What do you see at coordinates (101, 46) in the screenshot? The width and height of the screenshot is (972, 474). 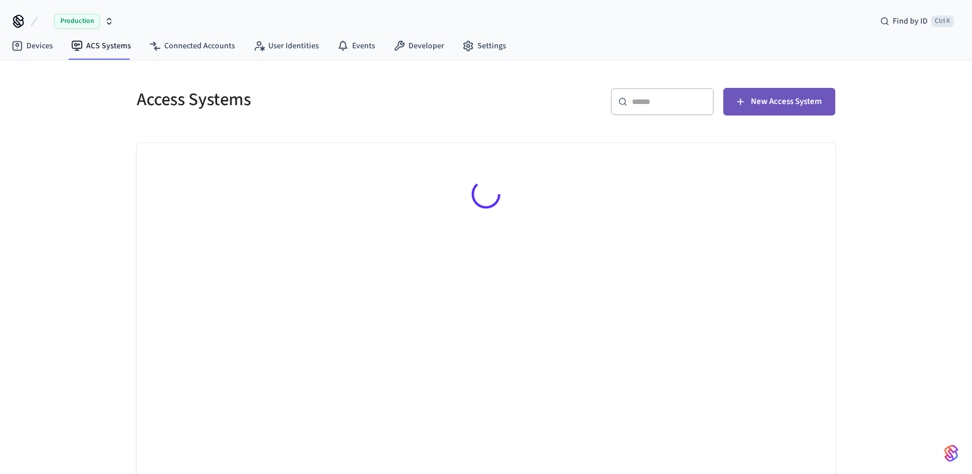 I see `a: ACS Systems` at bounding box center [101, 46].